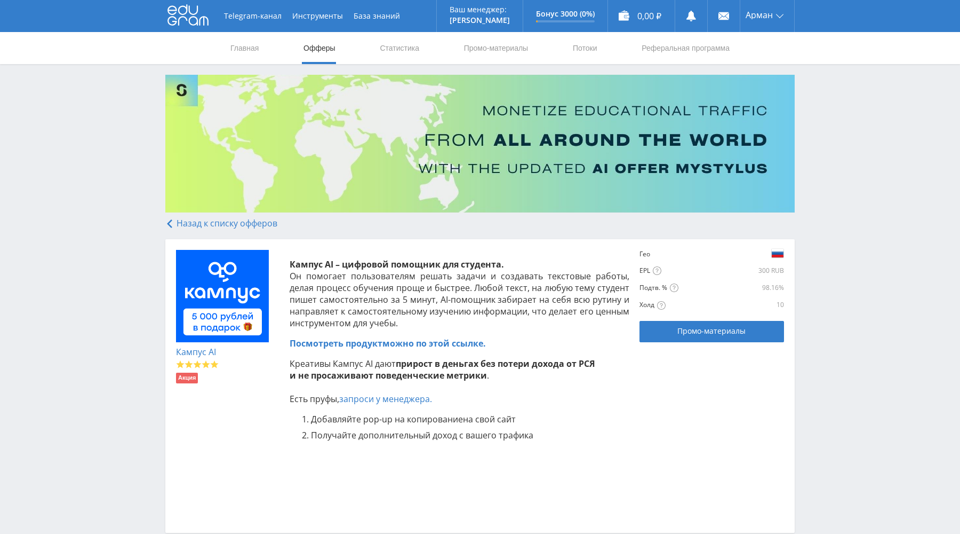 This screenshot has width=960, height=534. Describe the element at coordinates (761, 288) in the screenshot. I see `div: 98.16%` at that location.